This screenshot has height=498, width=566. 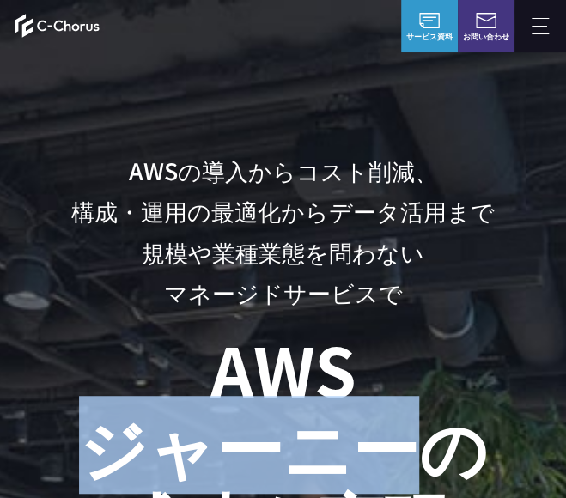 What do you see at coordinates (486, 21) in the screenshot?
I see `img: お問い合わせ` at bounding box center [486, 21].